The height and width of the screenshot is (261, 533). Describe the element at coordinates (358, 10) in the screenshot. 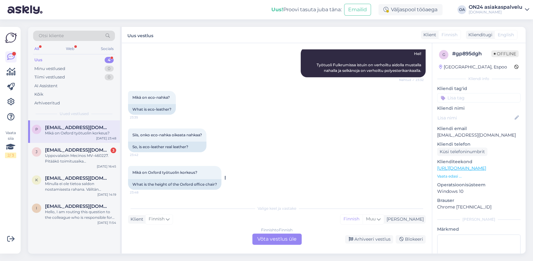

I see `button: Emailid` at that location.